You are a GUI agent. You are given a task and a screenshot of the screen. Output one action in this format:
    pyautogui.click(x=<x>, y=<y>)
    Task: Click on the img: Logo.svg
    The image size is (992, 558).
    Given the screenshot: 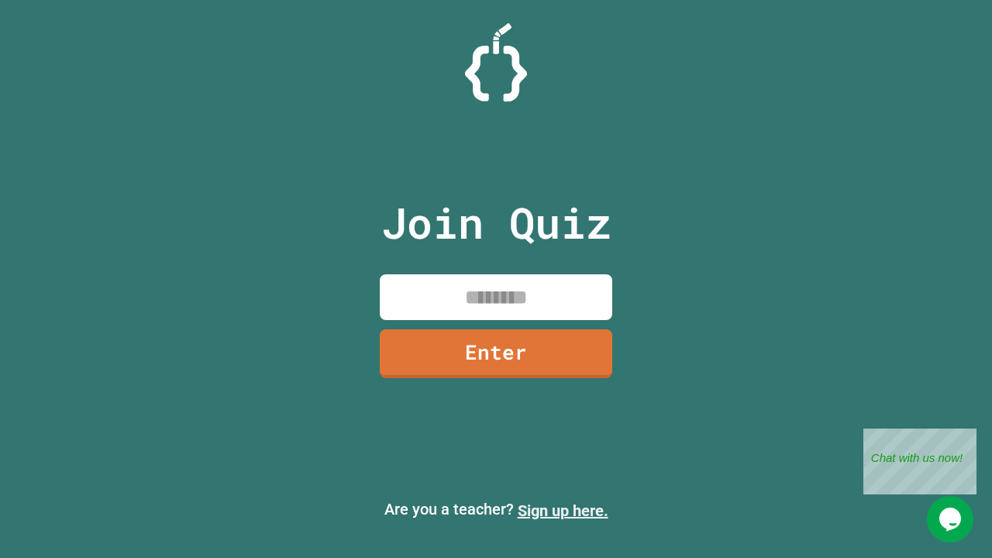 What is the action you would take?
    pyautogui.click(x=496, y=62)
    